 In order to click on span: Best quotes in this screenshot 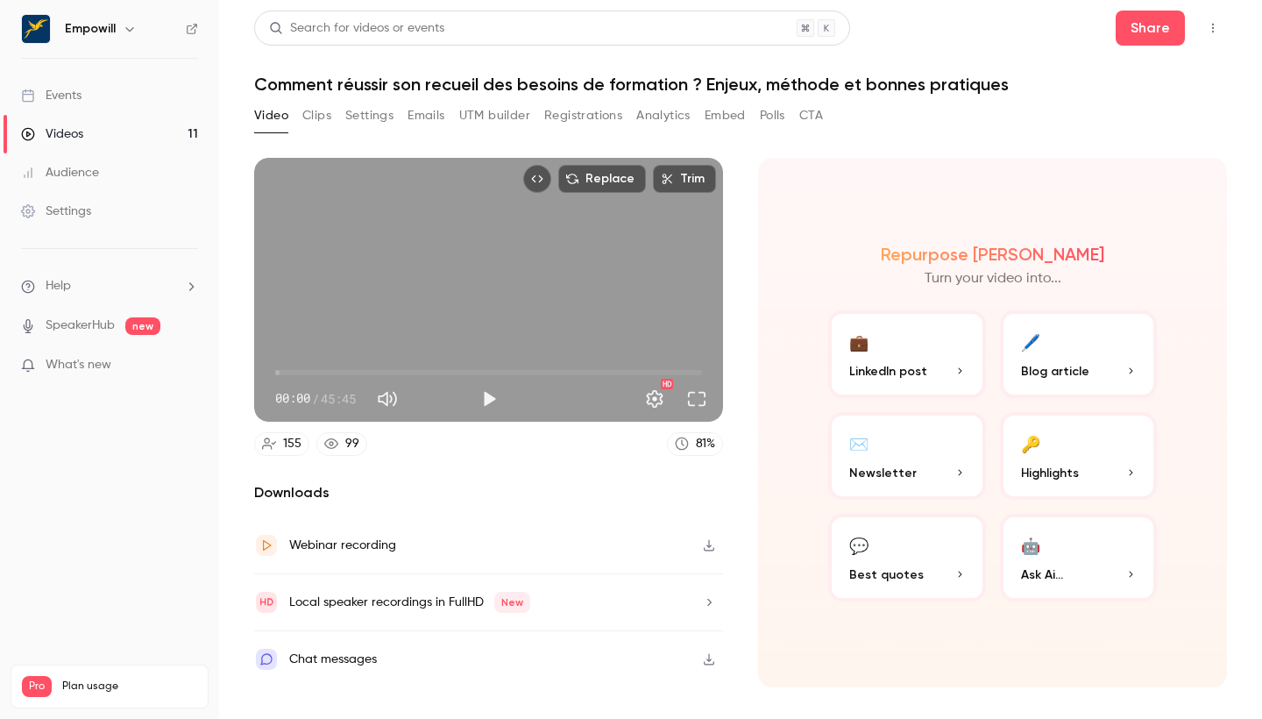, I will do `click(886, 574)`.